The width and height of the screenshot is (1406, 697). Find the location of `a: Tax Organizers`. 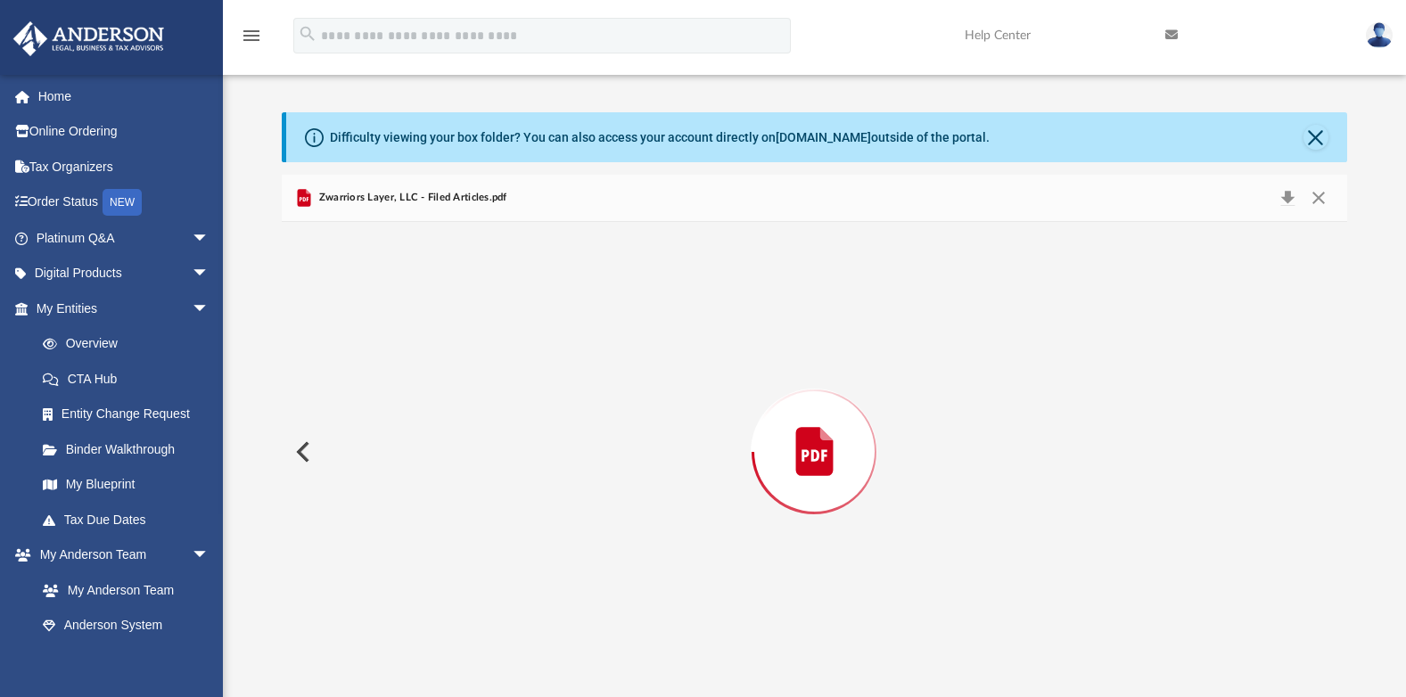

a: Tax Organizers is located at coordinates (124, 167).